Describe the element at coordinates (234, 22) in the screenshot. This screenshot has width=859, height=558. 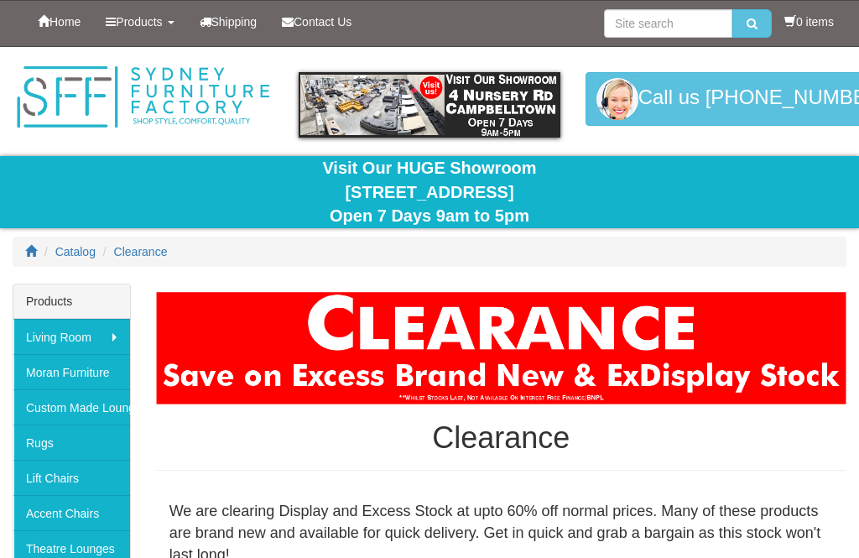
I see `span: Shipping` at that location.